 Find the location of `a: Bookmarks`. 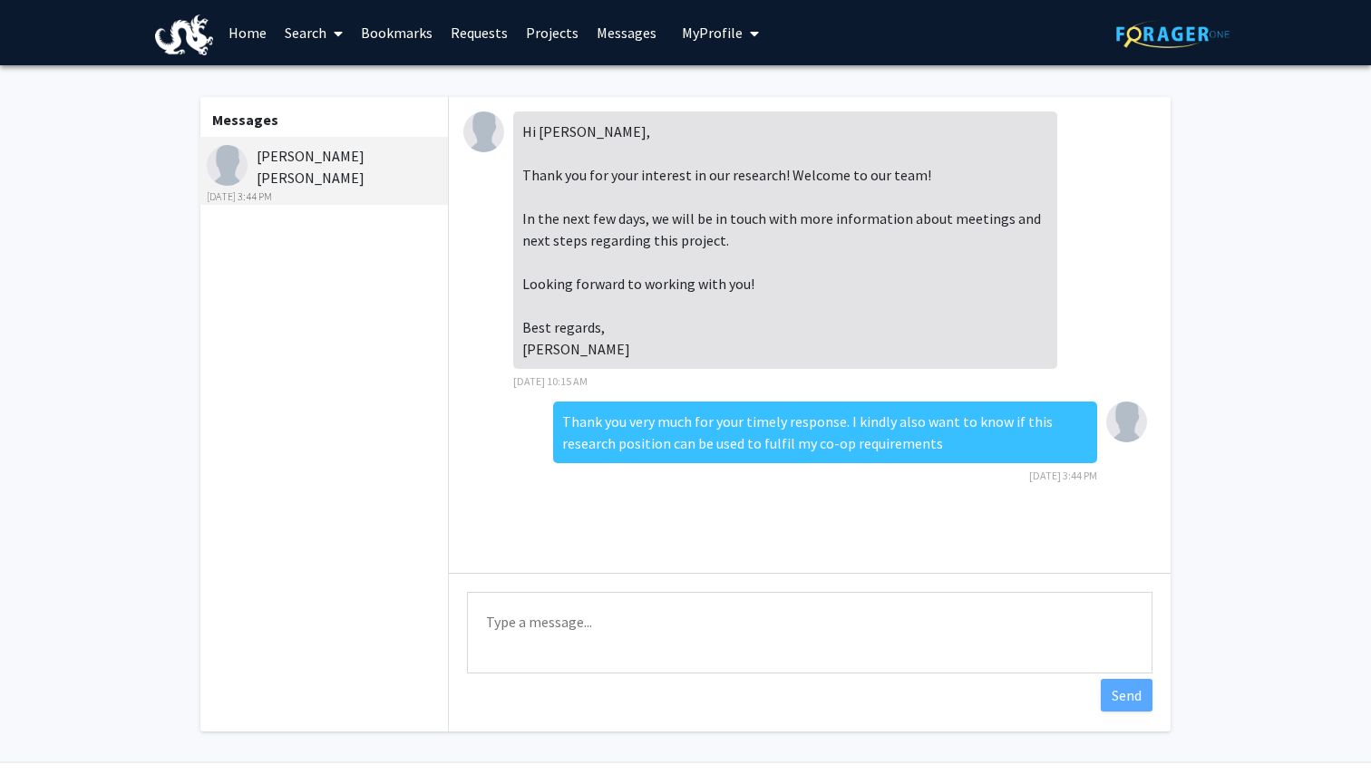

a: Bookmarks is located at coordinates (396, 33).